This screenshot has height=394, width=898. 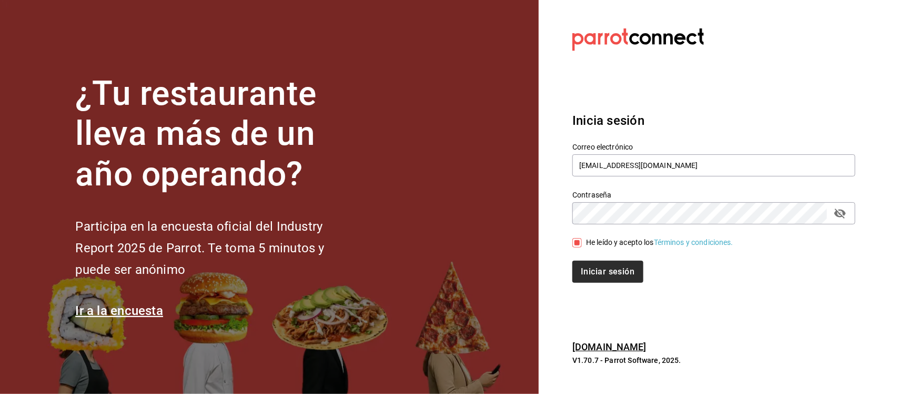 What do you see at coordinates (840, 213) in the screenshot?
I see `button: passwordField` at bounding box center [840, 213].